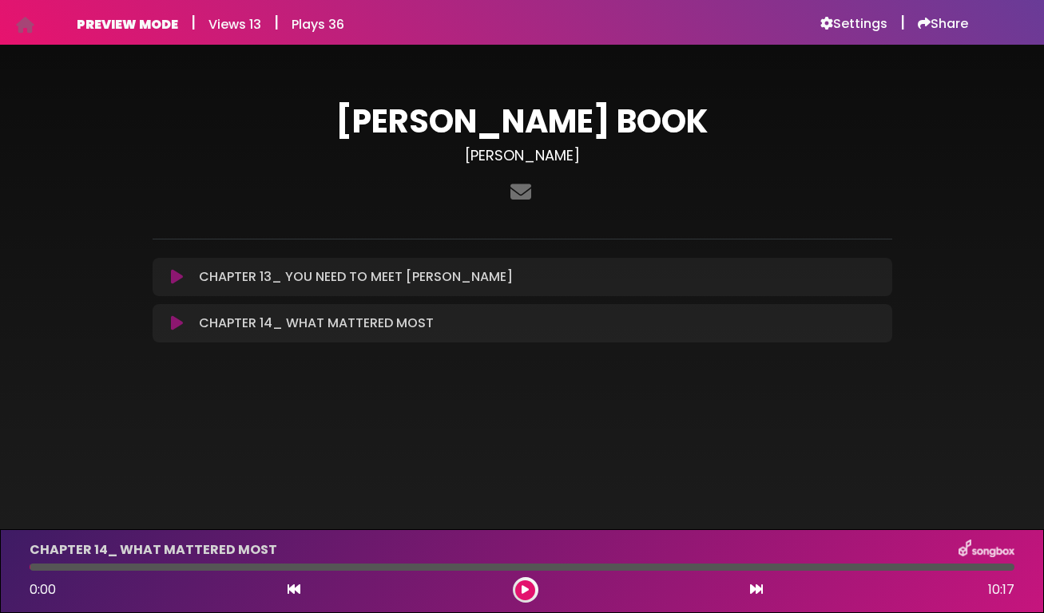 This screenshot has height=613, width=1044. What do you see at coordinates (318, 24) in the screenshot?
I see `h6: Plays 36` at bounding box center [318, 24].